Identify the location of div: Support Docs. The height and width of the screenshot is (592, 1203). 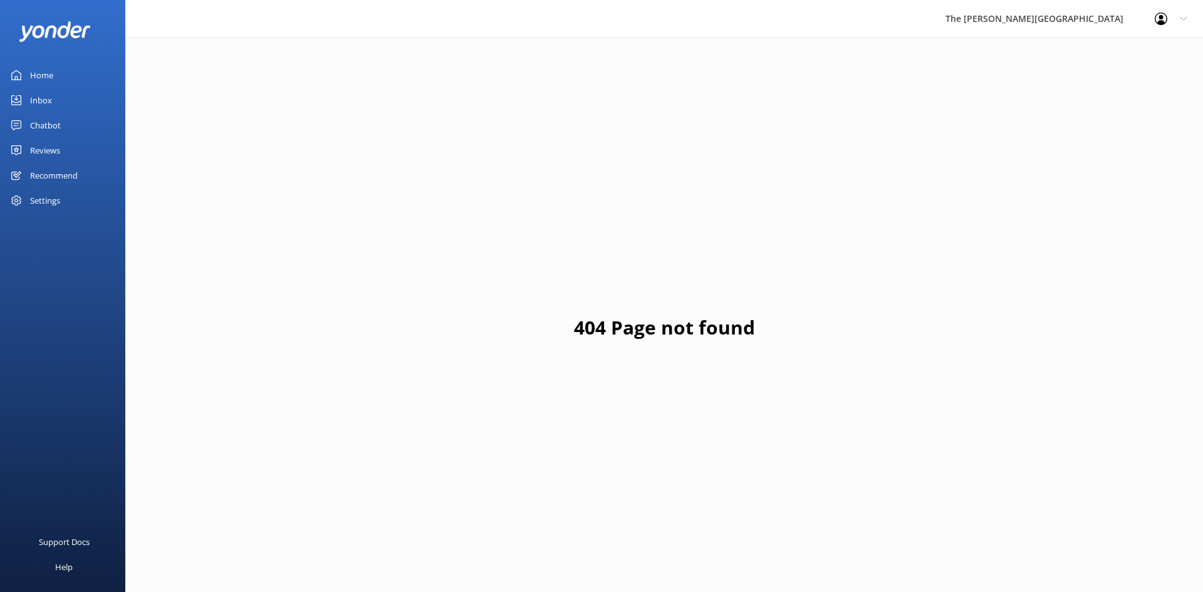
(64, 542).